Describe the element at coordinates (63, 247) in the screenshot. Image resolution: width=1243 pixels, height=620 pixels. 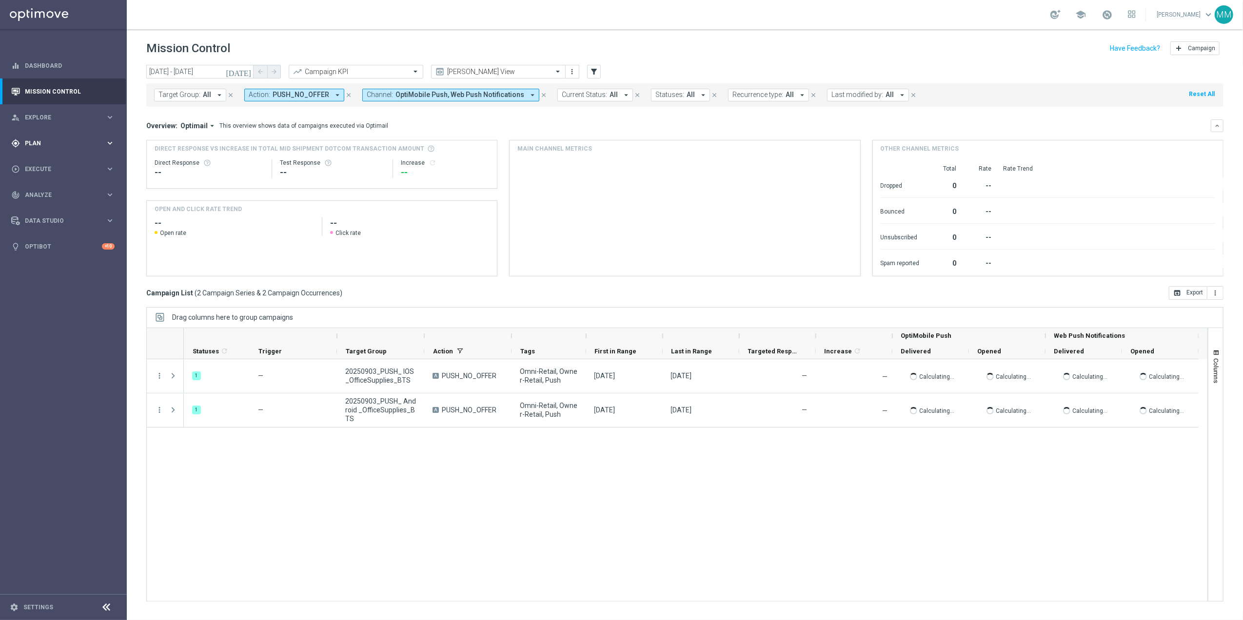
I see `div: lightbulb Optibot +10` at that location.